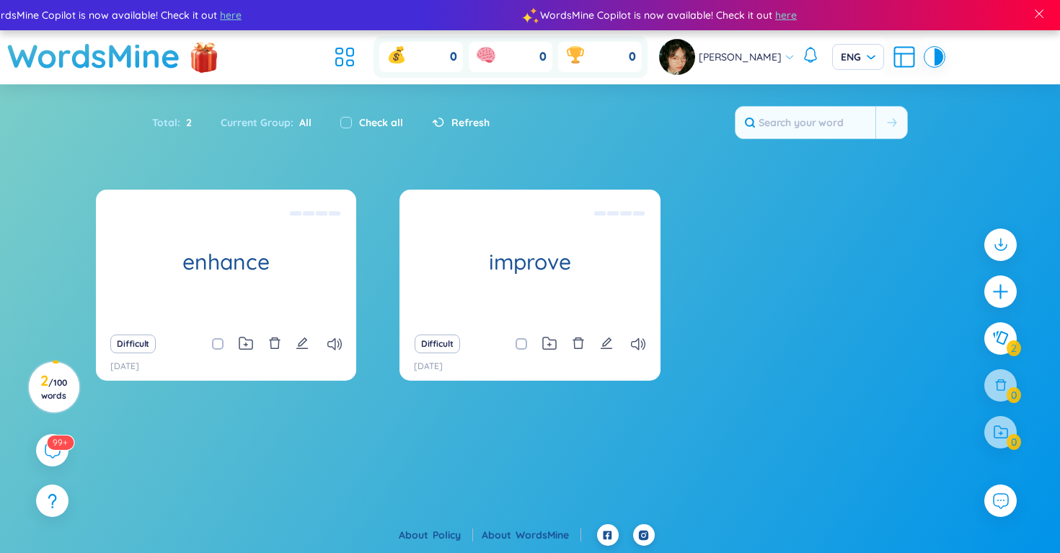 The height and width of the screenshot is (553, 1060). I want to click on input: Search your word, so click(806, 123).